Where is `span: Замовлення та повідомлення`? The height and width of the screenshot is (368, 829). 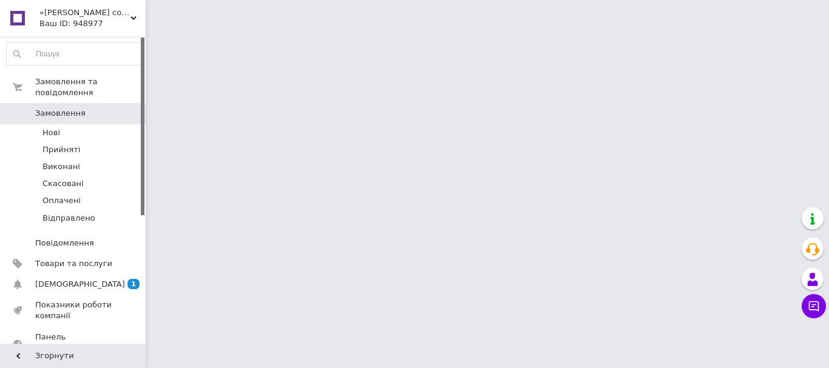
span: Замовлення та повідомлення is located at coordinates (90, 87).